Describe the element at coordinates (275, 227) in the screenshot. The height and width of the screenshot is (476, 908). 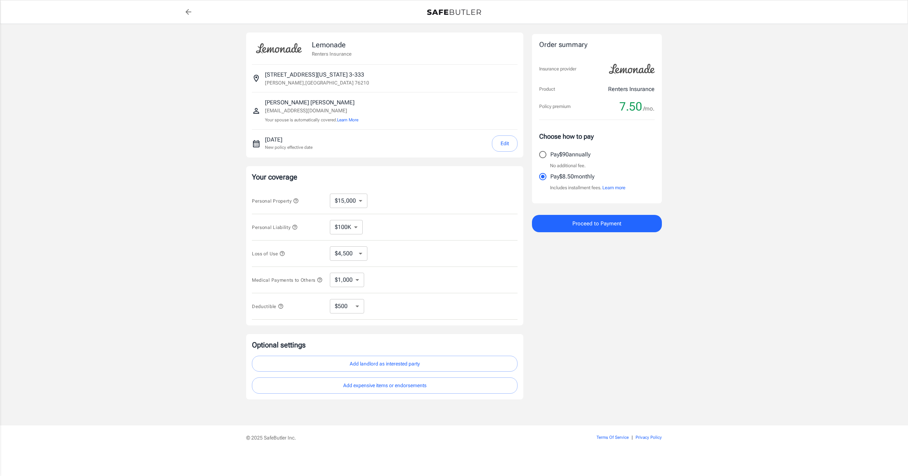
I see `span: Personal Liability` at that location.